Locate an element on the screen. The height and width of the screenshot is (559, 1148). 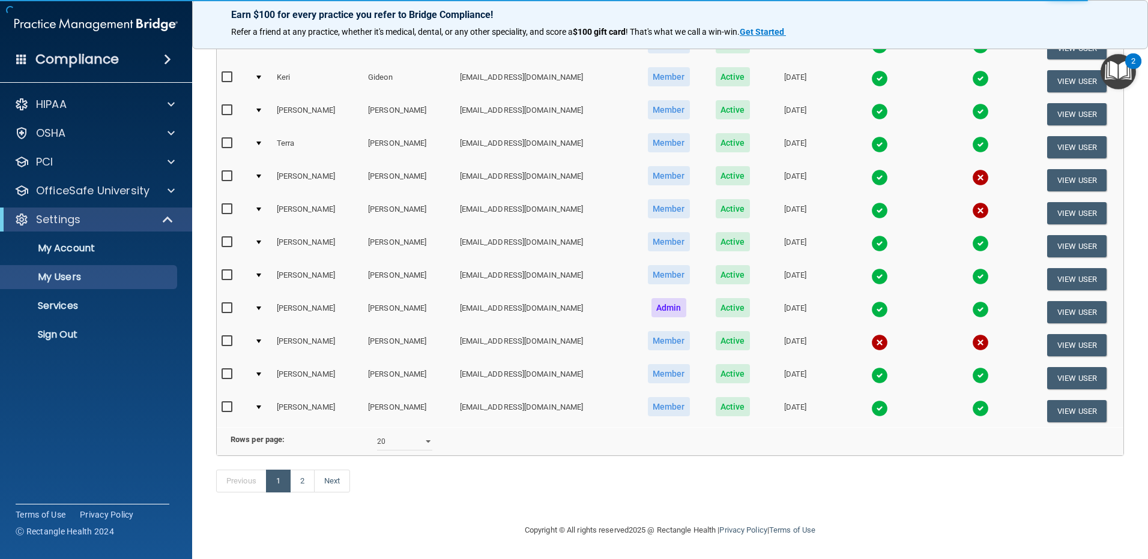
p: Settings is located at coordinates (58, 220).